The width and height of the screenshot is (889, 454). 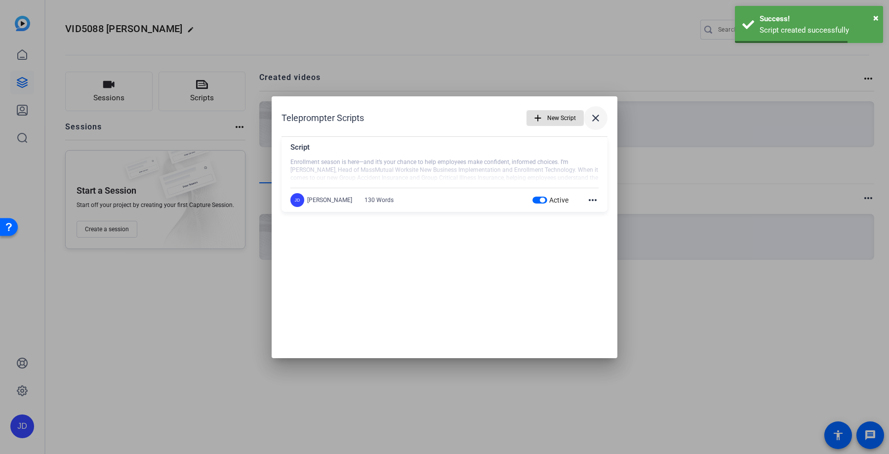 I want to click on div: Script, so click(x=445, y=150).